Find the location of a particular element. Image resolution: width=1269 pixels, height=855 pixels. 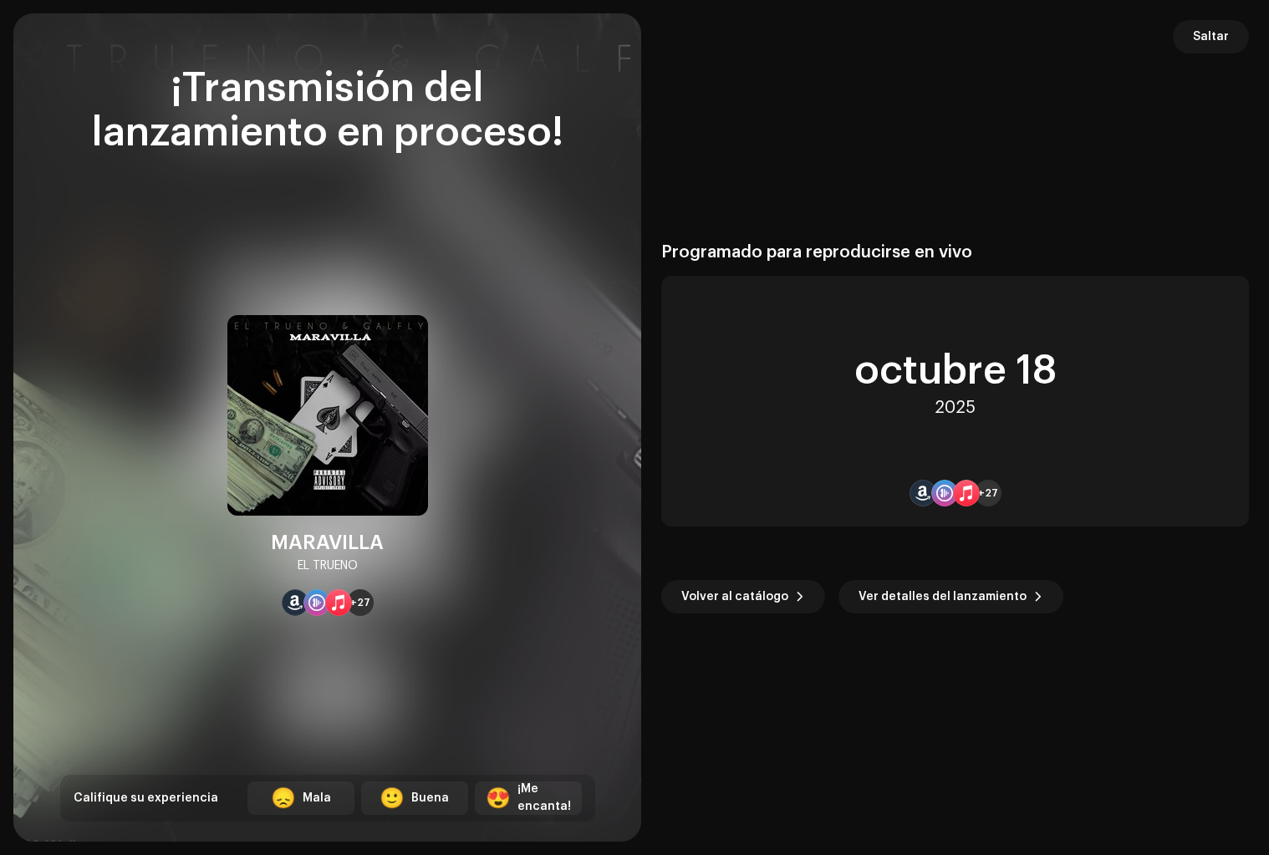

button: Volver al catálogo is located at coordinates (743, 597).